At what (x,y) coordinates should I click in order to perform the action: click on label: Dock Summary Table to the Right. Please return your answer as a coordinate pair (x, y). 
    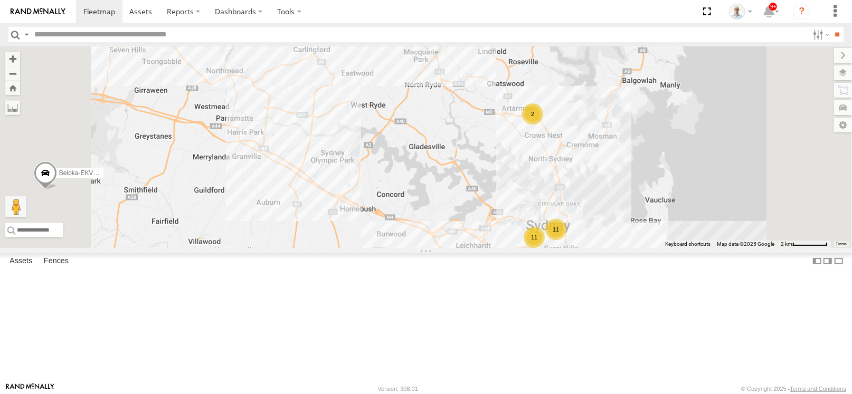
    Looking at the image, I should click on (827, 261).